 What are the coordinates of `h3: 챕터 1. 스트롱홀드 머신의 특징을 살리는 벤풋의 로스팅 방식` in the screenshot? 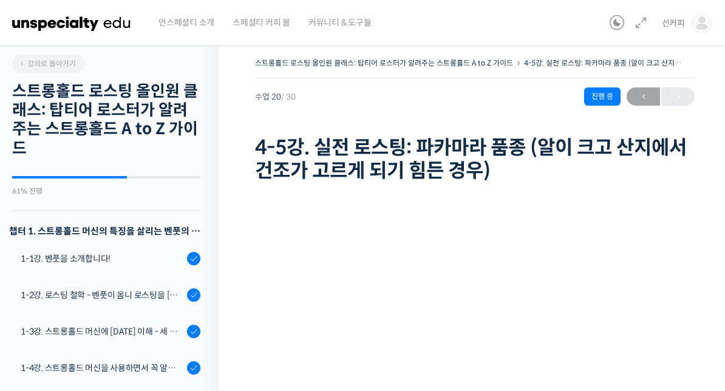 It's located at (104, 231).